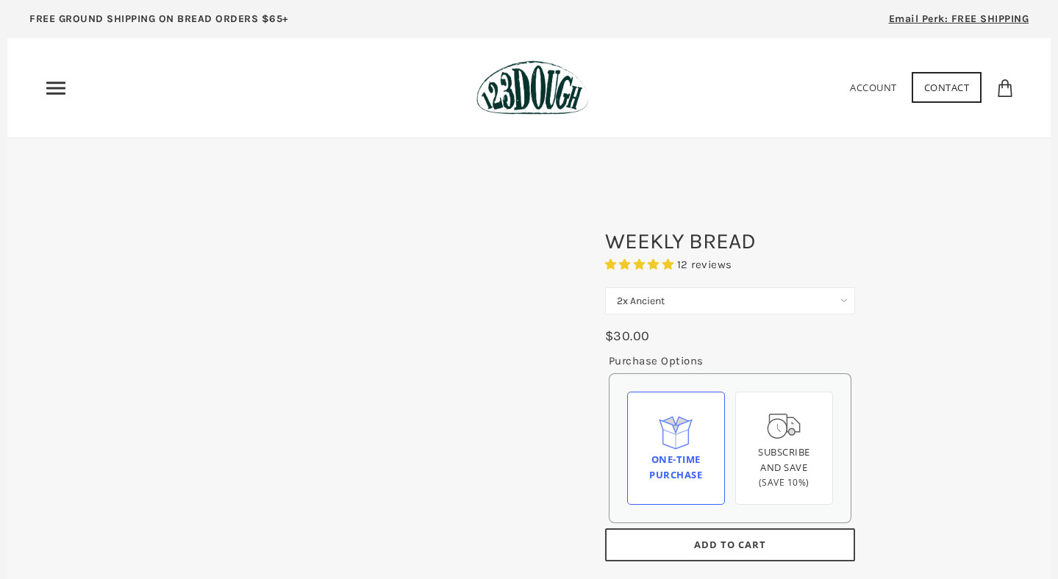 The height and width of the screenshot is (579, 1058). I want to click on div: $30.00, so click(627, 336).